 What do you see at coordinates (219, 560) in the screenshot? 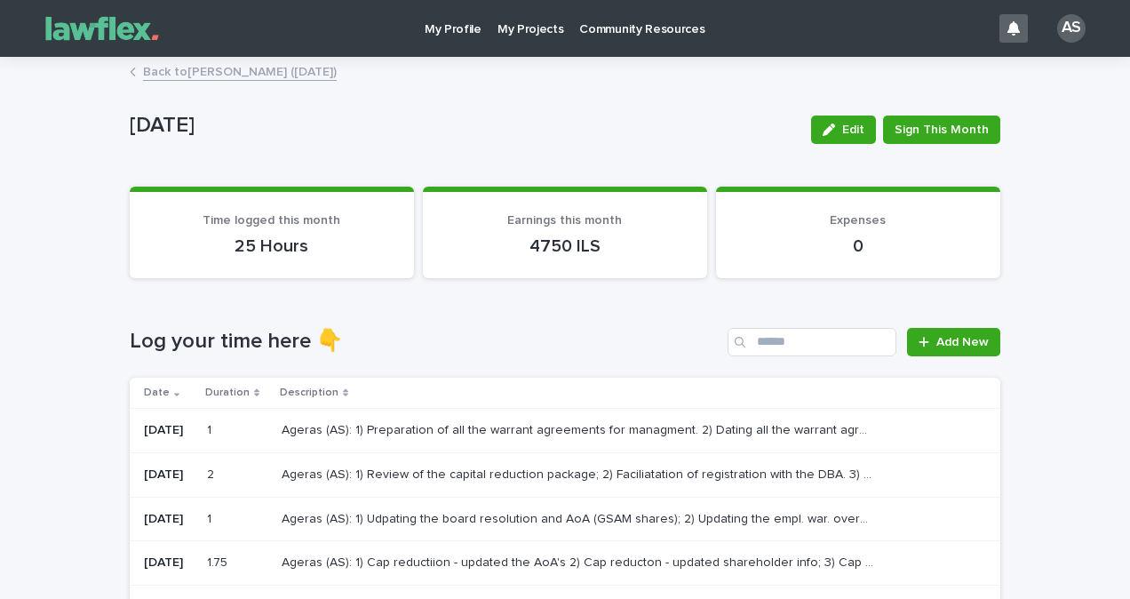
I see `p: 1.75` at bounding box center [219, 560].